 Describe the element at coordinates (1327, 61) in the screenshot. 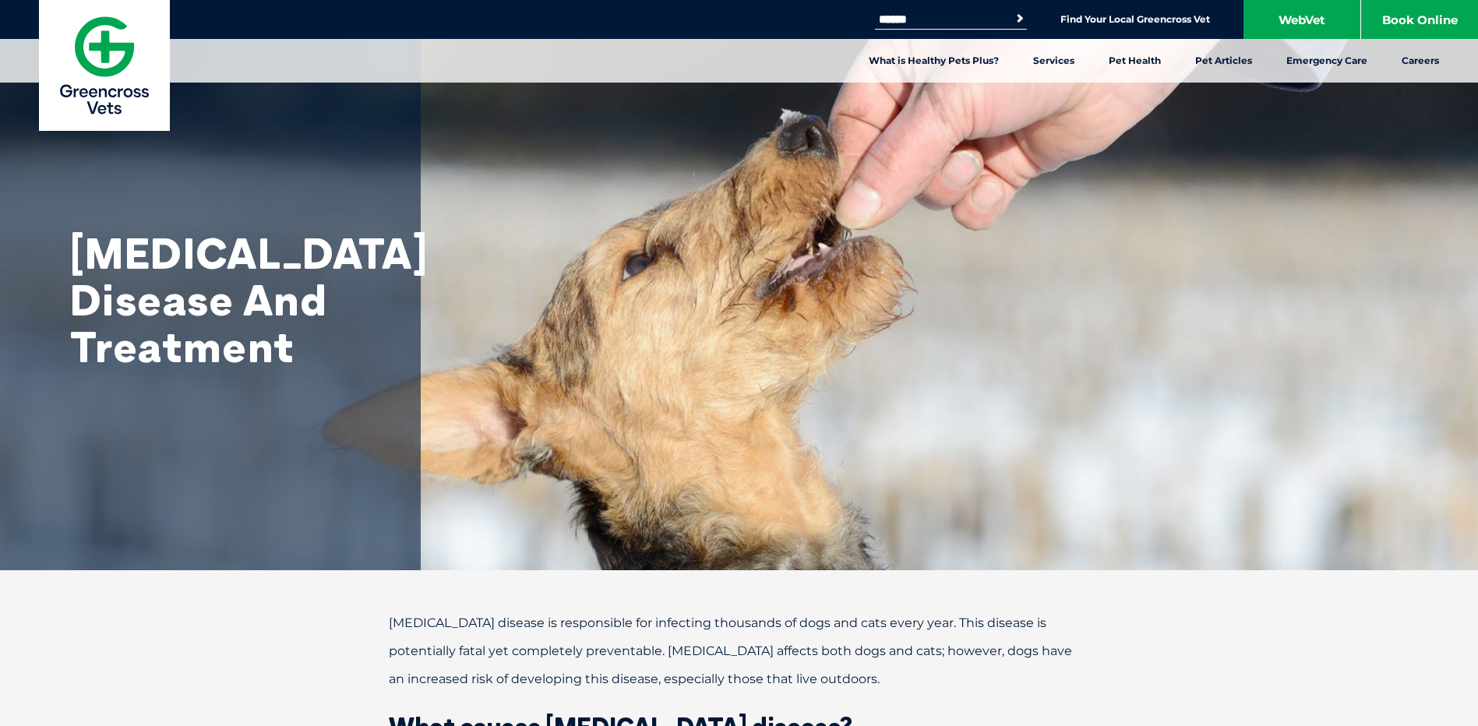

I see `a: Emergency Care` at that location.